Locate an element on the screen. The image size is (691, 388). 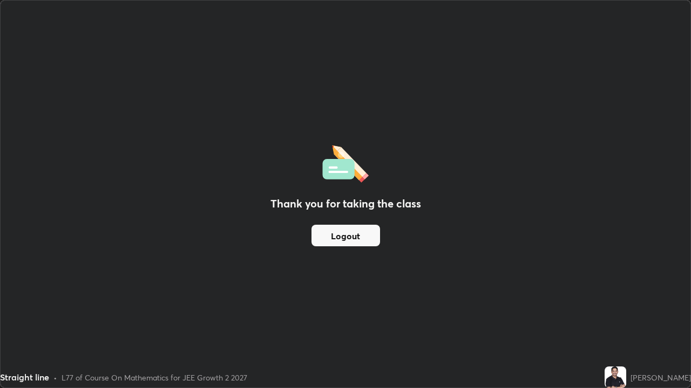
button: Logout is located at coordinates (345, 236).